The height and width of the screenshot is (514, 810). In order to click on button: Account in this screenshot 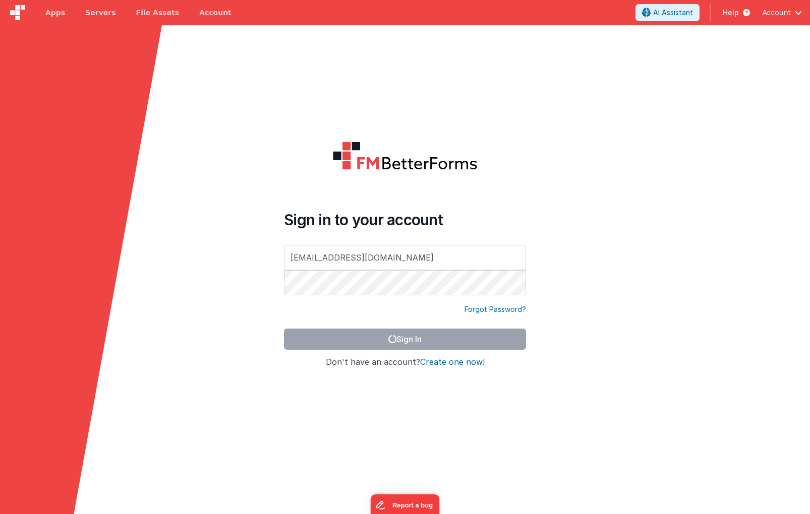, I will do `click(782, 13)`.